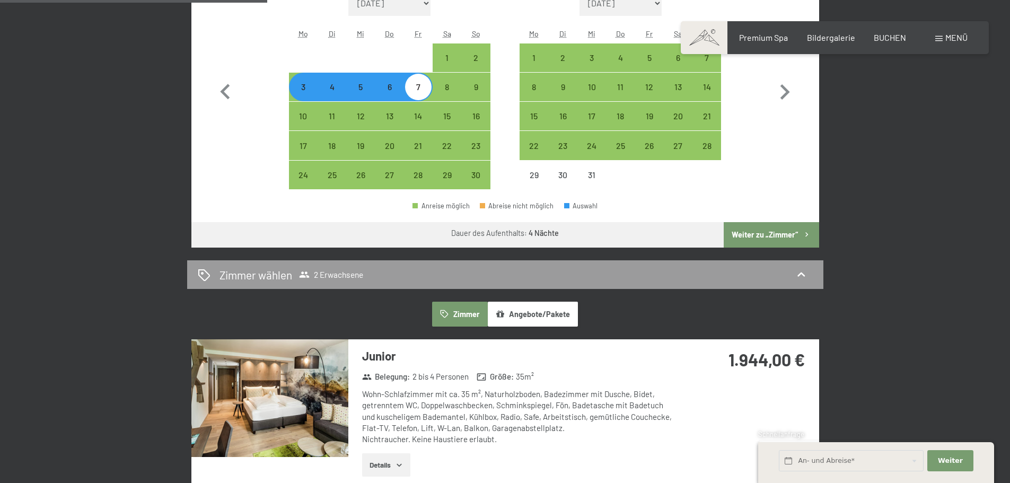 Image resolution: width=1010 pixels, height=483 pixels. I want to click on div: Sat Dec 13 2025, so click(678, 87).